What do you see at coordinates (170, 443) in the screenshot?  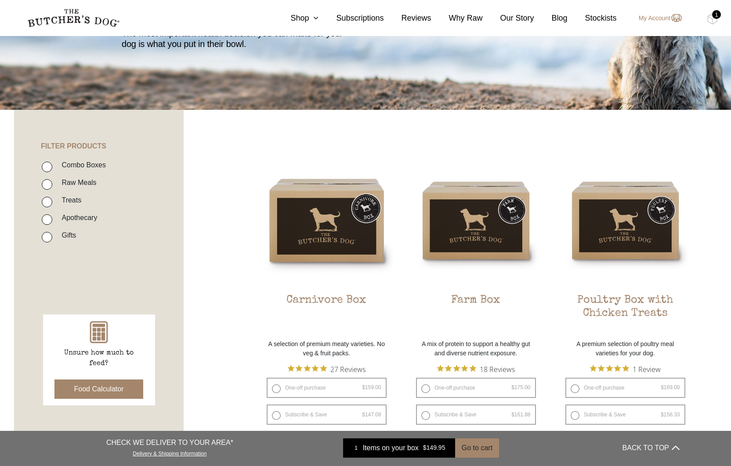 I see `p: CHECK WE DELIVER TO YOUR AREA*` at bounding box center [170, 443].